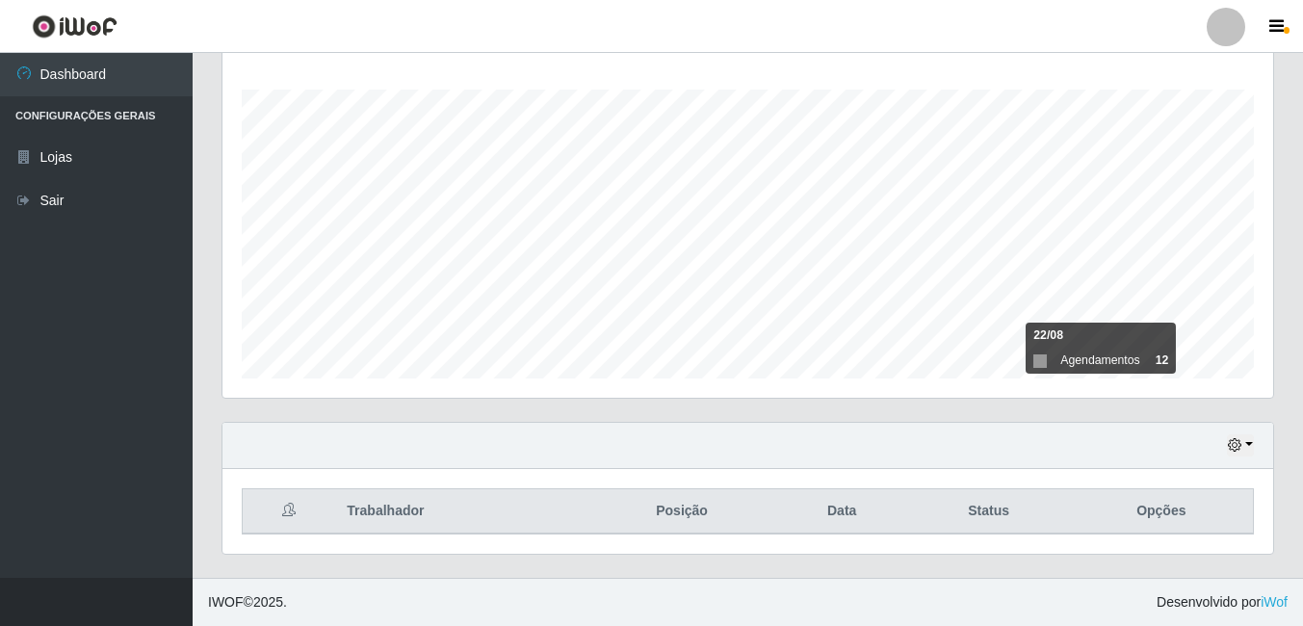  Describe the element at coordinates (247, 602) in the screenshot. I see `span: © 2025 .` at that location.